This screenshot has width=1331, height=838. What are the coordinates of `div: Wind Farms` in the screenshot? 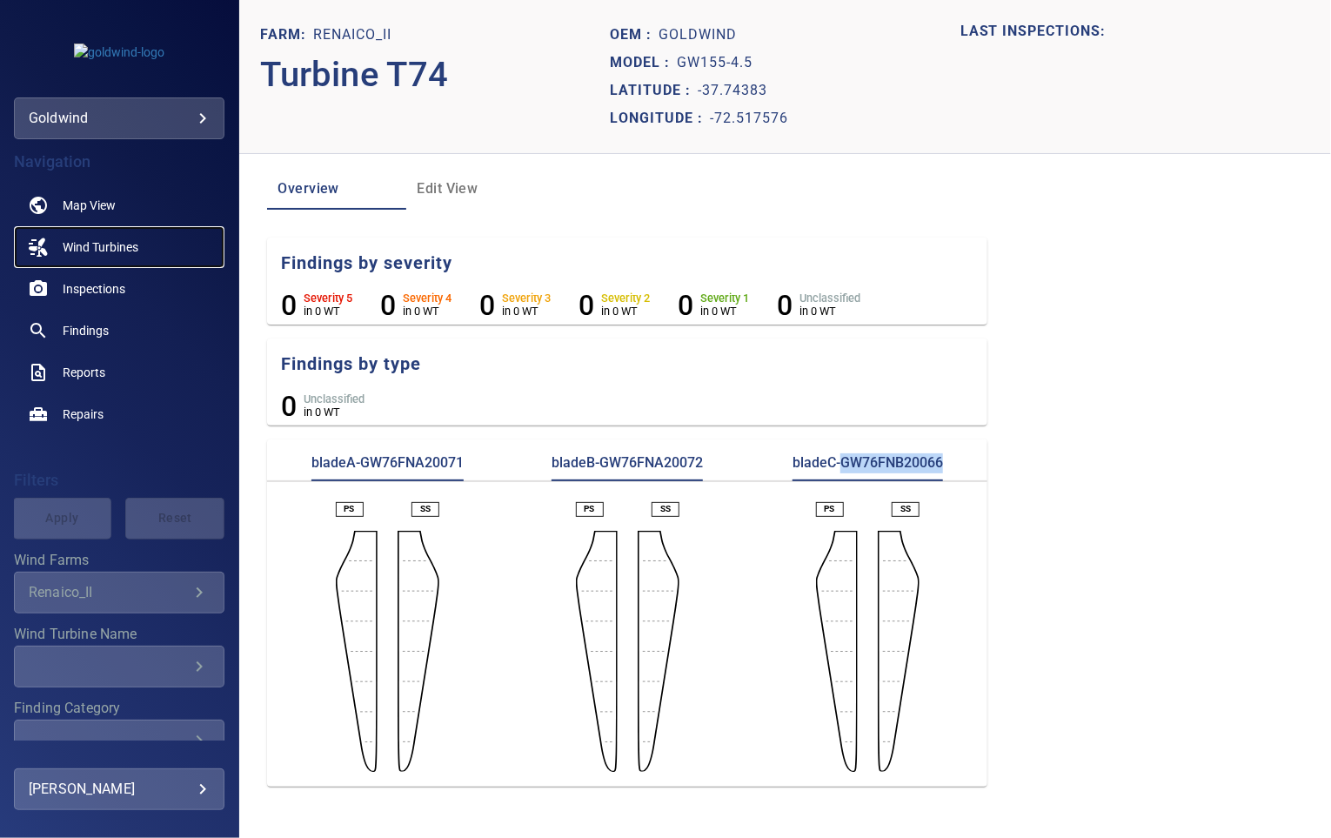 It's located at (119, 592).